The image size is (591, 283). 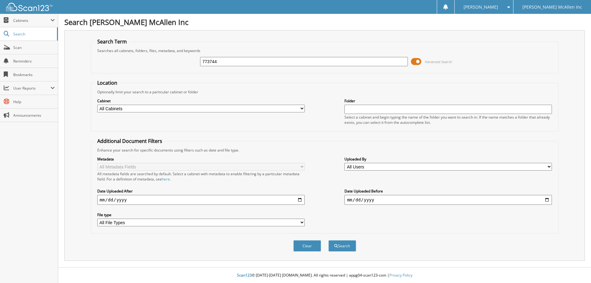 I want to click on label: Cabinet, so click(x=201, y=101).